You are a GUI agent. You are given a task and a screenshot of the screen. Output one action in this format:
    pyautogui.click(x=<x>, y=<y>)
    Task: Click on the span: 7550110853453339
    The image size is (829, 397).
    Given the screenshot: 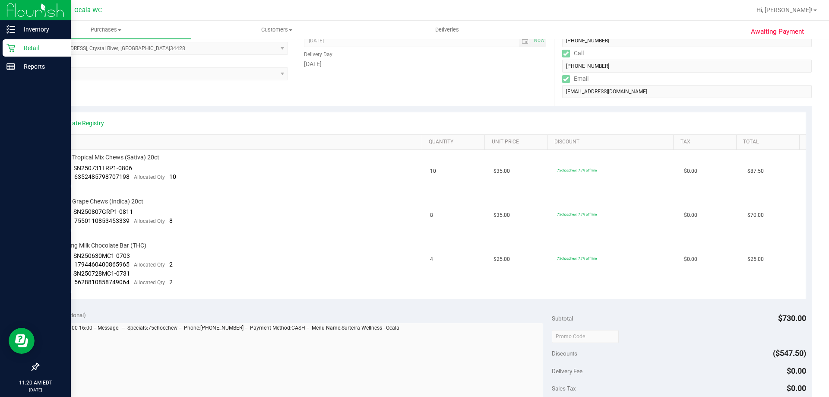 What is the action you would take?
    pyautogui.click(x=102, y=221)
    